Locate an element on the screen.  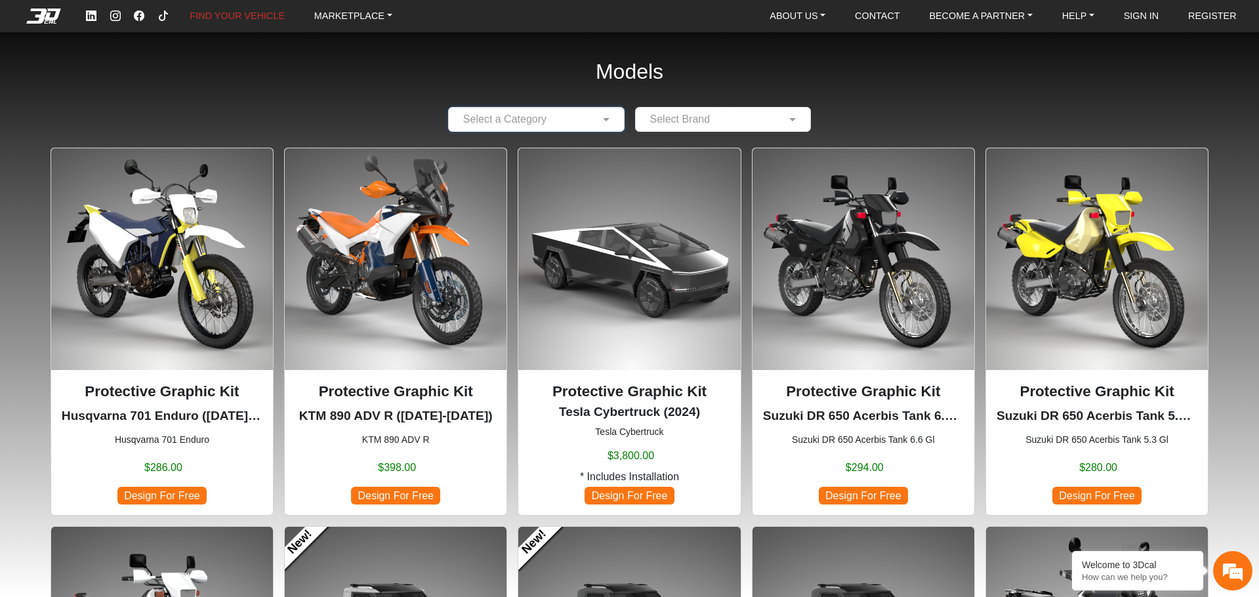
small: Tesla Cybertruck is located at coordinates (629, 432).